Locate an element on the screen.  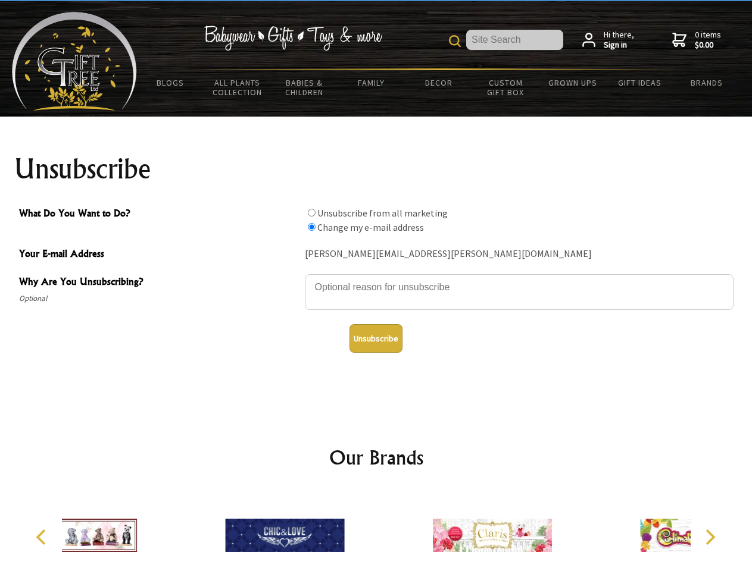
a: Family is located at coordinates (371, 83).